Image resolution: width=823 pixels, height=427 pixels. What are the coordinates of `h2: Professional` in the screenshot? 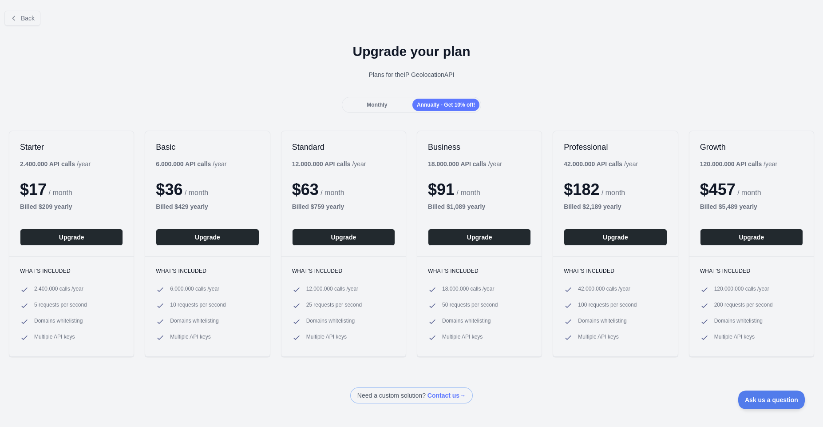 It's located at (615, 147).